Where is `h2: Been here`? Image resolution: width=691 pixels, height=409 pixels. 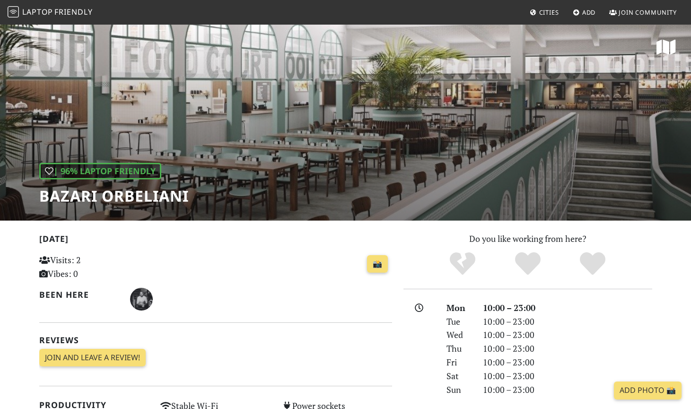 h2: Been here is located at coordinates (79, 294).